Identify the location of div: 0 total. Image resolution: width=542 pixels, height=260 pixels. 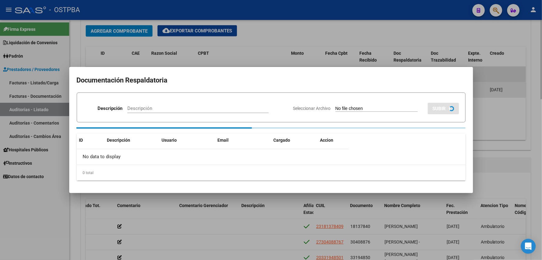
(271, 173).